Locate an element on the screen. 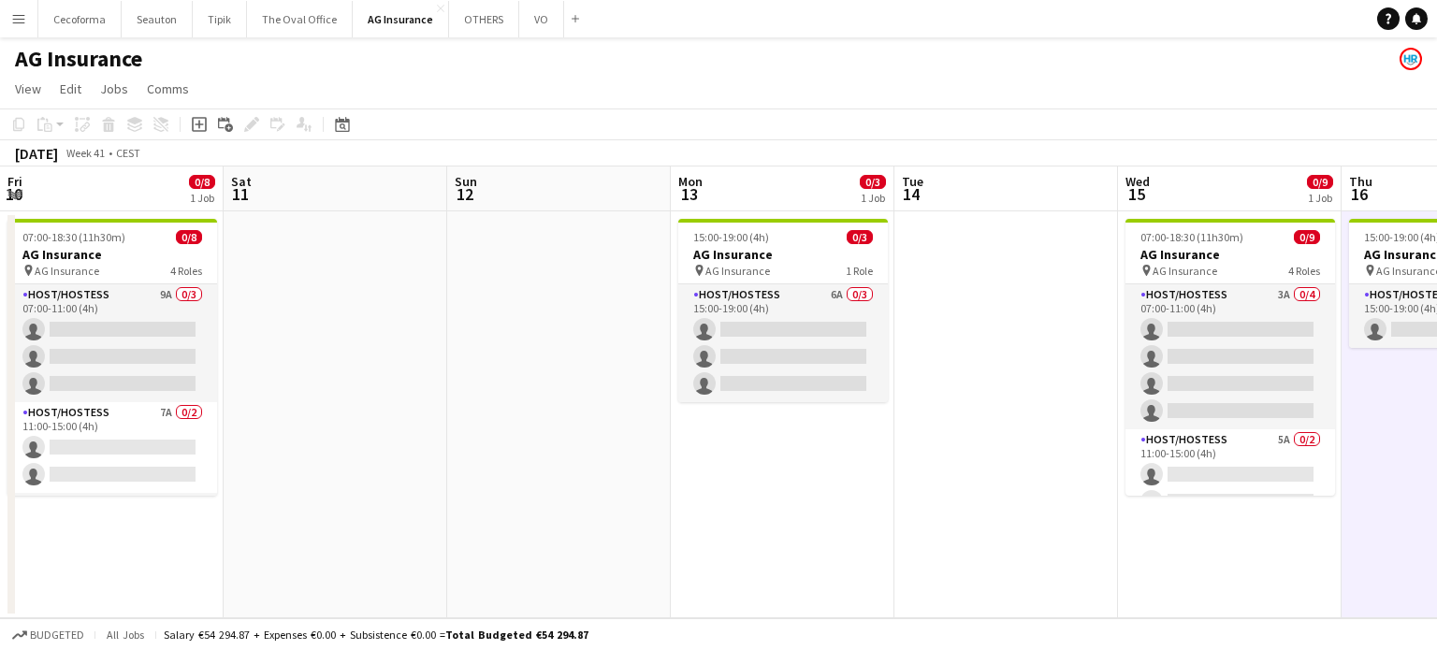 This screenshot has width=1437, height=650. span: Tue is located at coordinates (912, 182).